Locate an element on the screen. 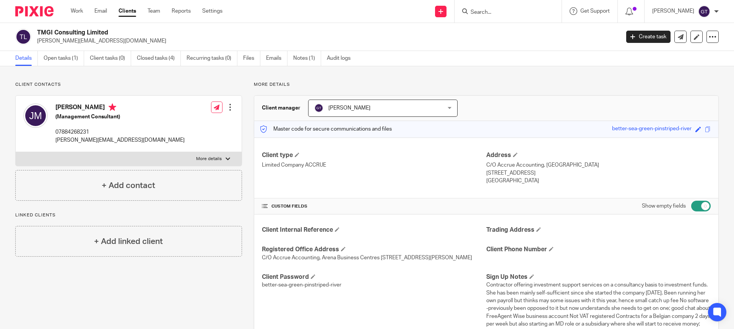 Image resolution: width=734 pixels, height=329 pixels. span: Get Support is located at coordinates (595, 11).